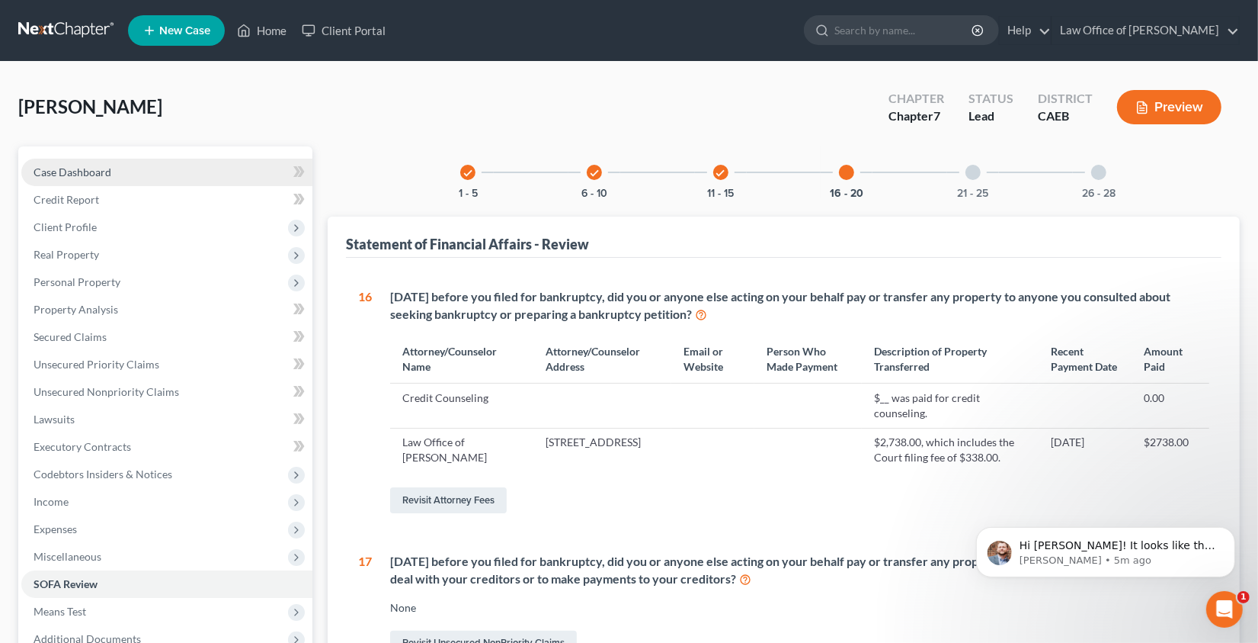 The image size is (1258, 643). What do you see at coordinates (167, 447) in the screenshot?
I see `a: Executory Contracts` at bounding box center [167, 447].